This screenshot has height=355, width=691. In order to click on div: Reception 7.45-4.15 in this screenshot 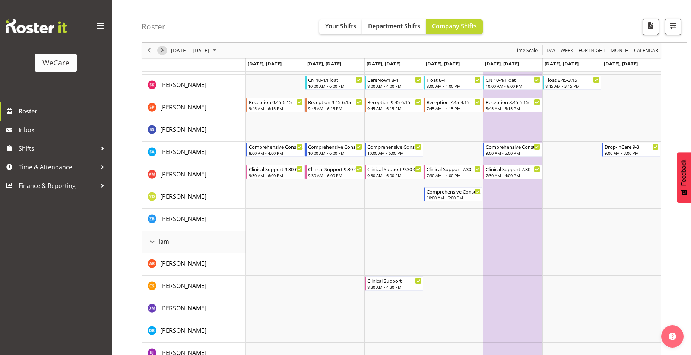, I will do `click(453, 102)`.